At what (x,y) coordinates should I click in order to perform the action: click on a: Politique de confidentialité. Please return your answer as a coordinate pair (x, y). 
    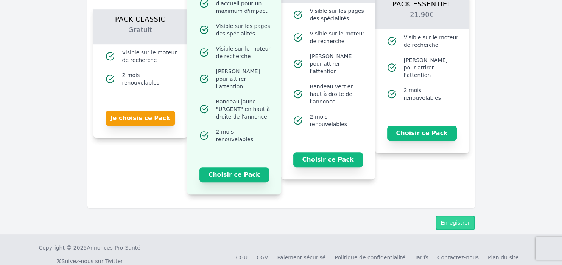
    Looking at the image, I should click on (369, 258).